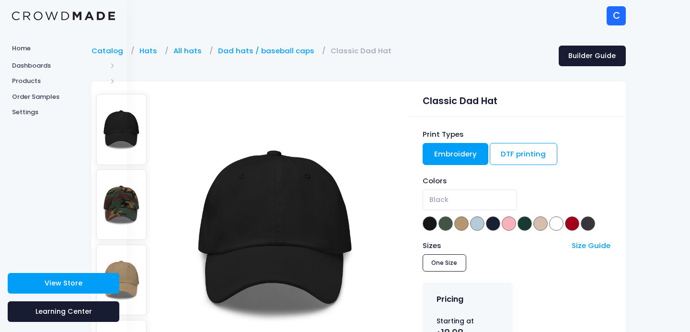 The height and width of the screenshot is (332, 690). I want to click on a: Learning Center, so click(63, 311).